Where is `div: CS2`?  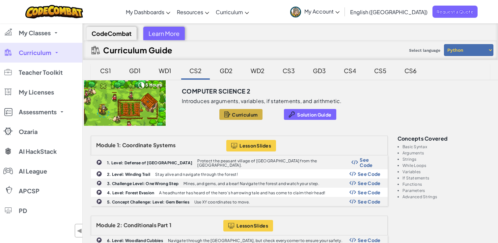
div: CS2 is located at coordinates (195, 70).